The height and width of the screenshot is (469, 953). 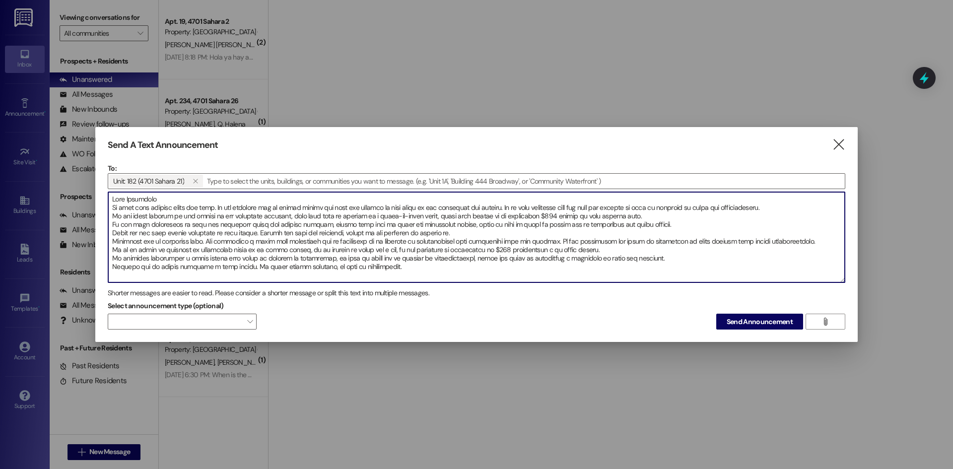 What do you see at coordinates (760, 322) in the screenshot?
I see `span: Send Announcement` at bounding box center [760, 322].